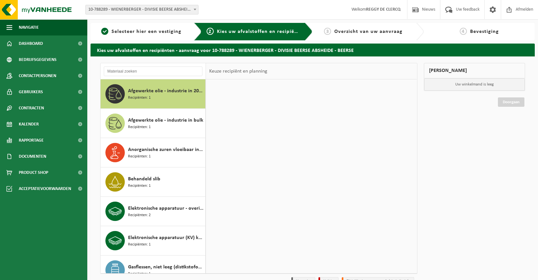 The width and height of the screenshot is (538, 280). What do you see at coordinates (166, 238) in the screenshot?
I see `span: Elektronische apparatuur (KV) koelvries (huishoudelijk)` at bounding box center [166, 238].